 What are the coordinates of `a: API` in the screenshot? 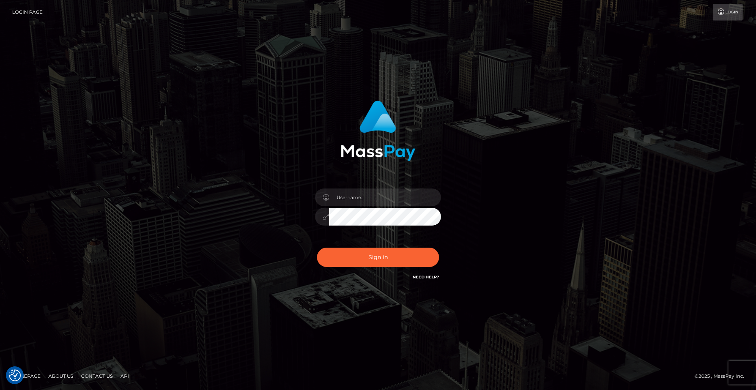 It's located at (125, 375).